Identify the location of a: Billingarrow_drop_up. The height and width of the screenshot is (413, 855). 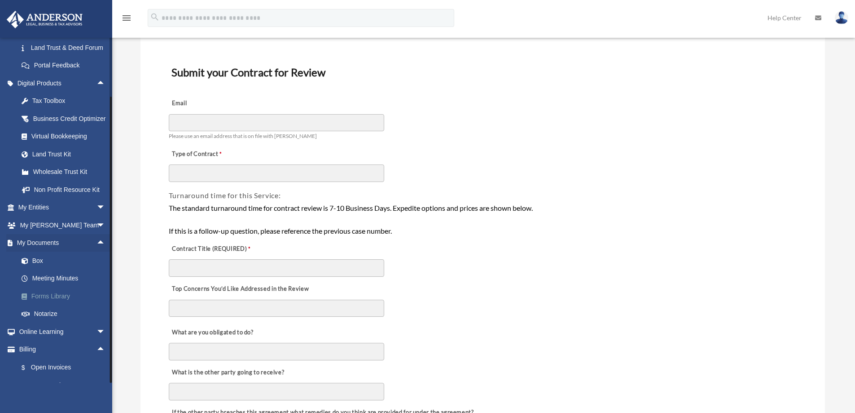
(62, 349).